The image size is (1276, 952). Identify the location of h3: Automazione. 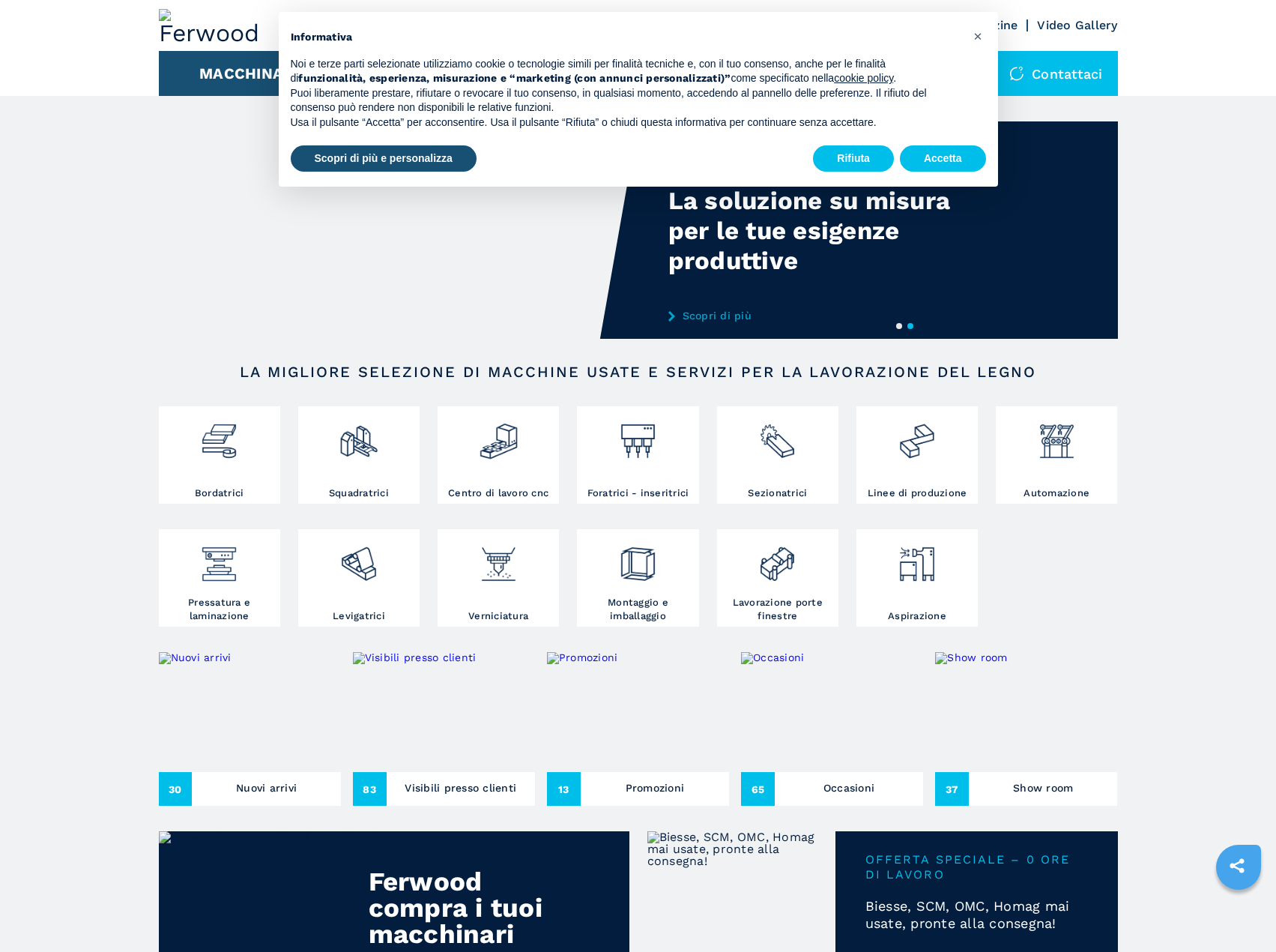
(1056, 493).